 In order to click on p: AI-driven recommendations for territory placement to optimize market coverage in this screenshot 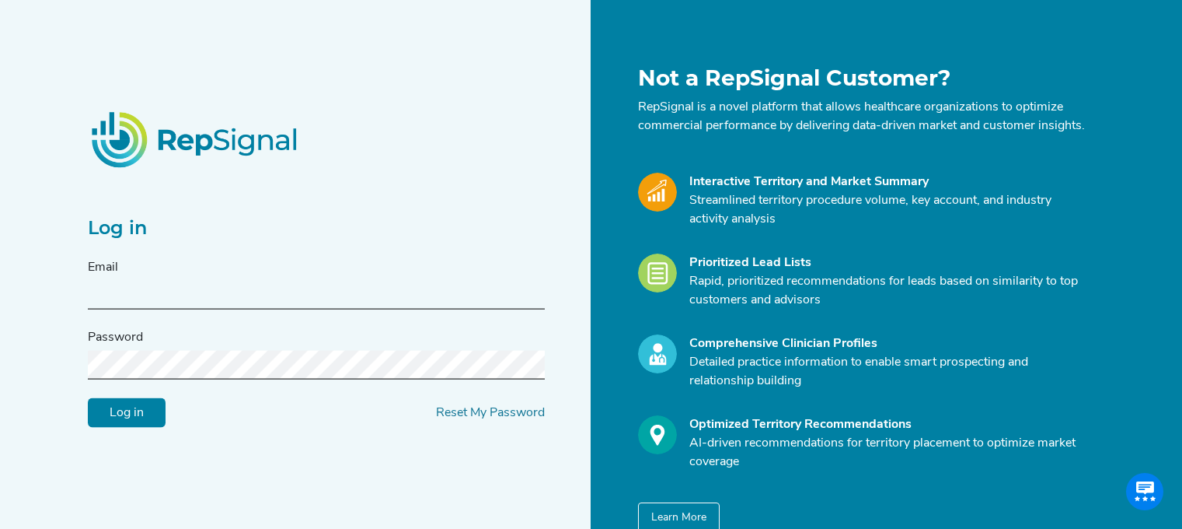, I will do `click(888, 452)`.